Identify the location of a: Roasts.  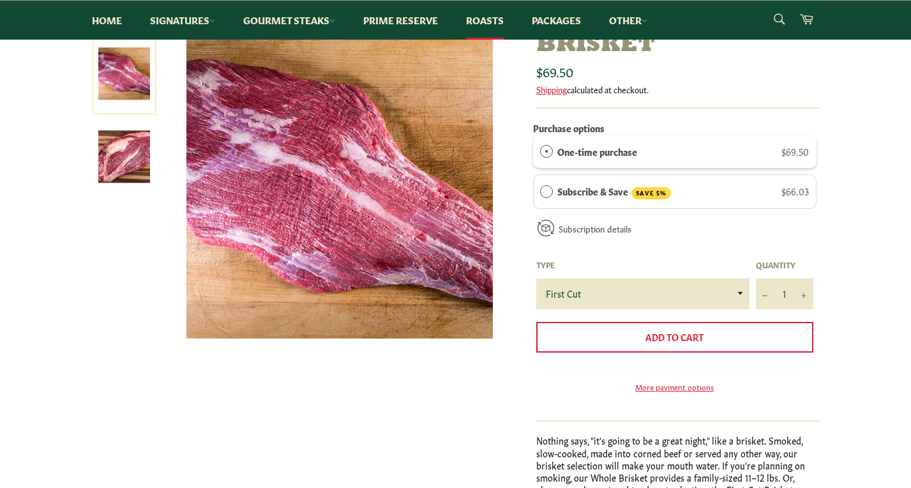
(485, 20).